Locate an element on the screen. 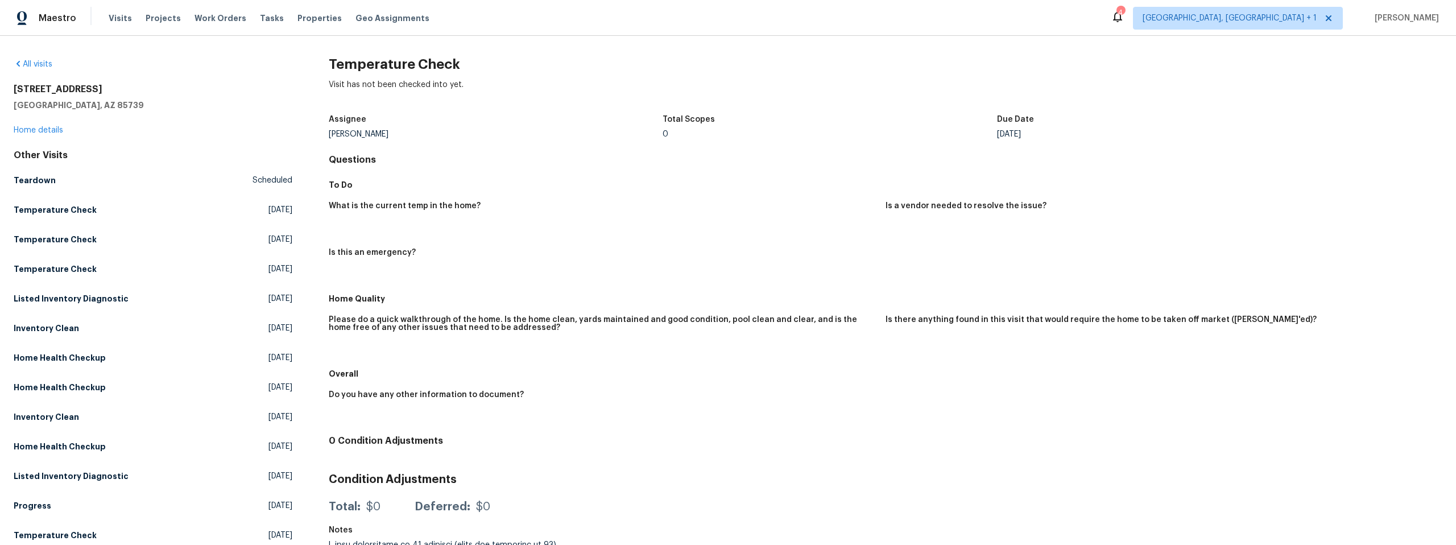 This screenshot has width=1456, height=545. div: Total: is located at coordinates (345, 507).